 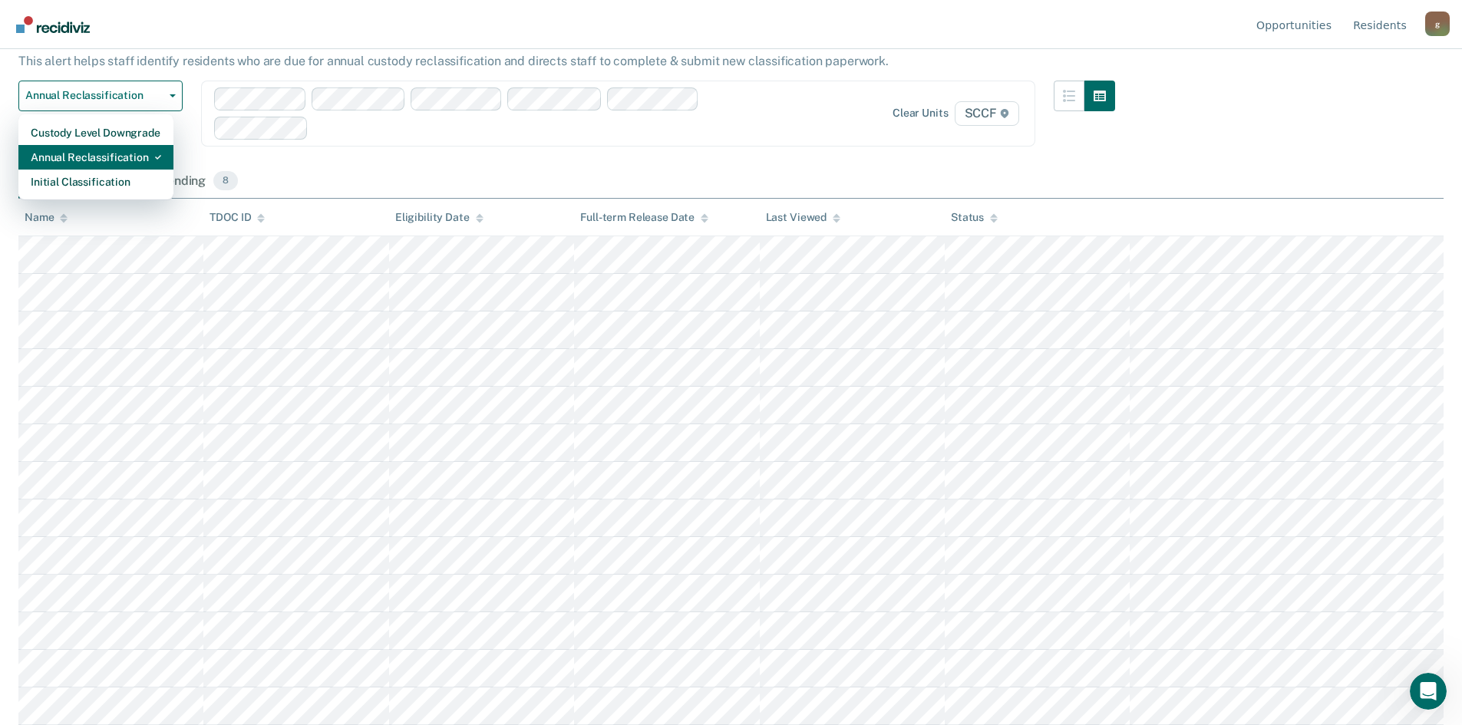 What do you see at coordinates (803, 217) in the screenshot?
I see `div: Last Viewed` at bounding box center [803, 217].